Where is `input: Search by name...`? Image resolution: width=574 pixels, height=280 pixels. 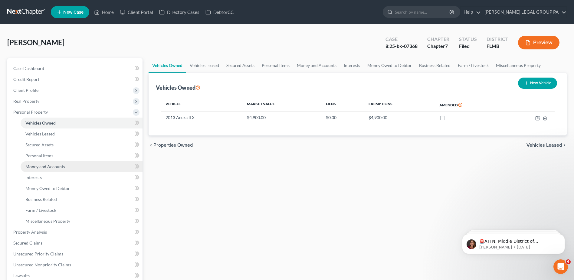 input: Search by name... is located at coordinates (423, 12).